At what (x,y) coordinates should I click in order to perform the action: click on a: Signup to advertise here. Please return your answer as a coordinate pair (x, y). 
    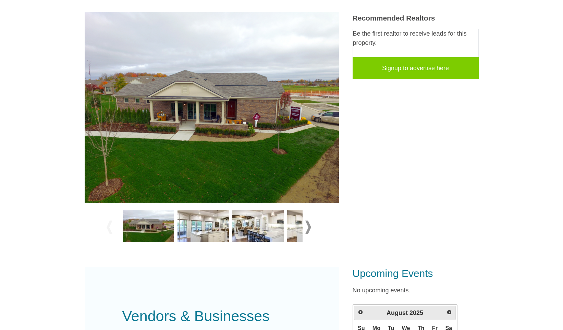
    Looking at the image, I should click on (416, 68).